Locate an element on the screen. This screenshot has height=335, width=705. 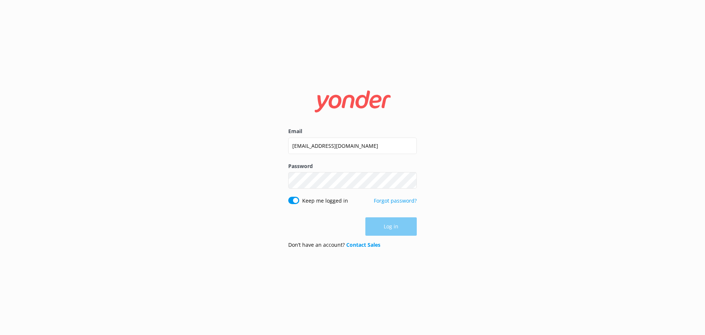
label: Email is located at coordinates (353, 131).